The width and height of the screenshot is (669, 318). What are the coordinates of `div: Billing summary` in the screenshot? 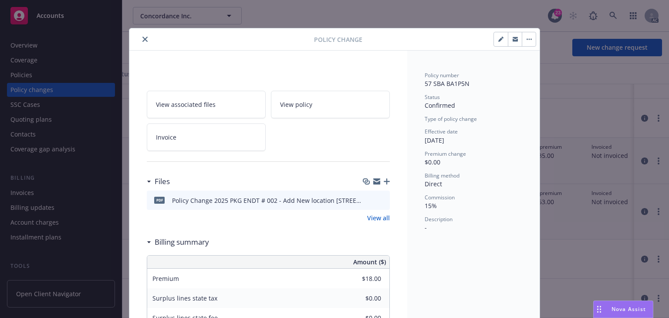 It's located at (178, 242).